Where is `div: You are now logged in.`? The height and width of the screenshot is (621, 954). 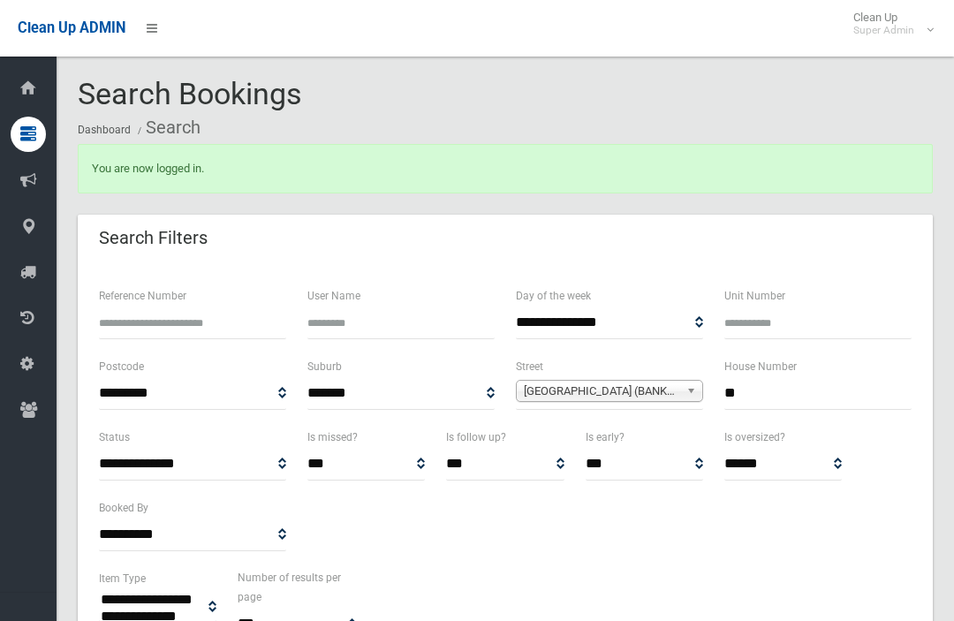 div: You are now logged in. is located at coordinates (505, 169).